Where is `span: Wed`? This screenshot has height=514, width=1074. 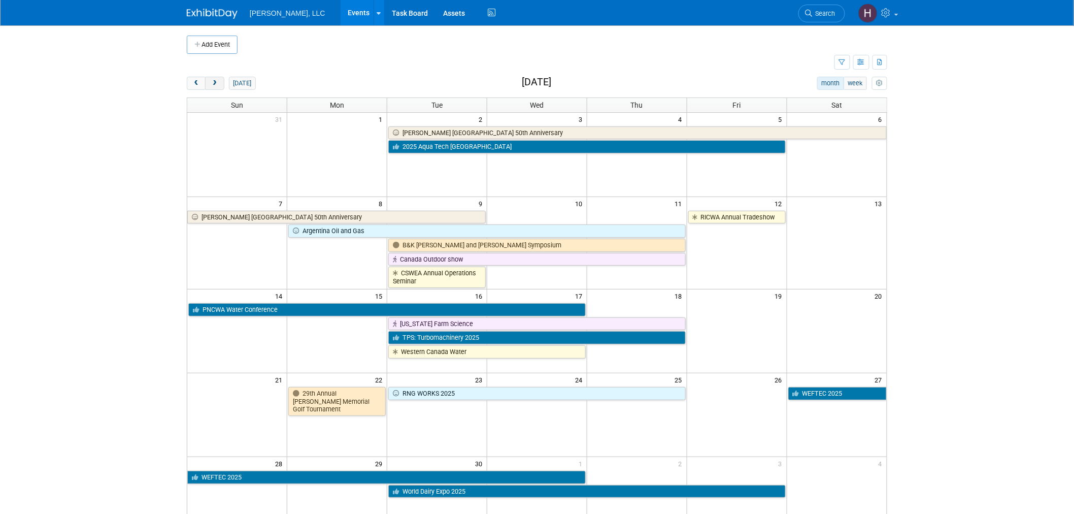
span: Wed is located at coordinates (536, 105).